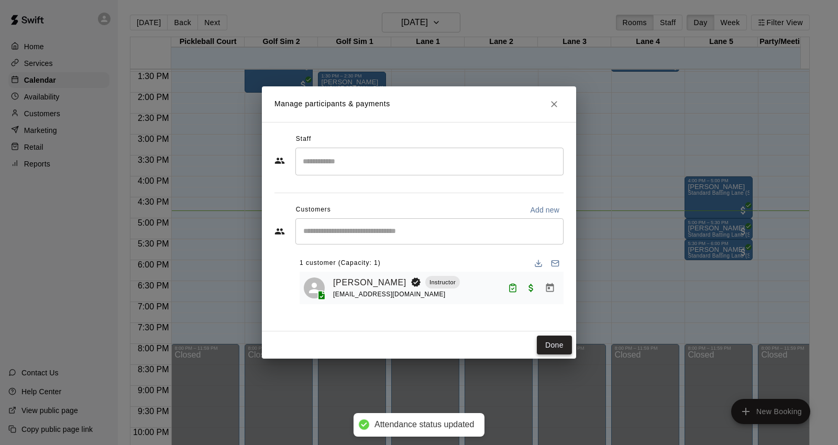  What do you see at coordinates (424, 425) in the screenshot?
I see `div: Attendance status updated` at bounding box center [424, 425].